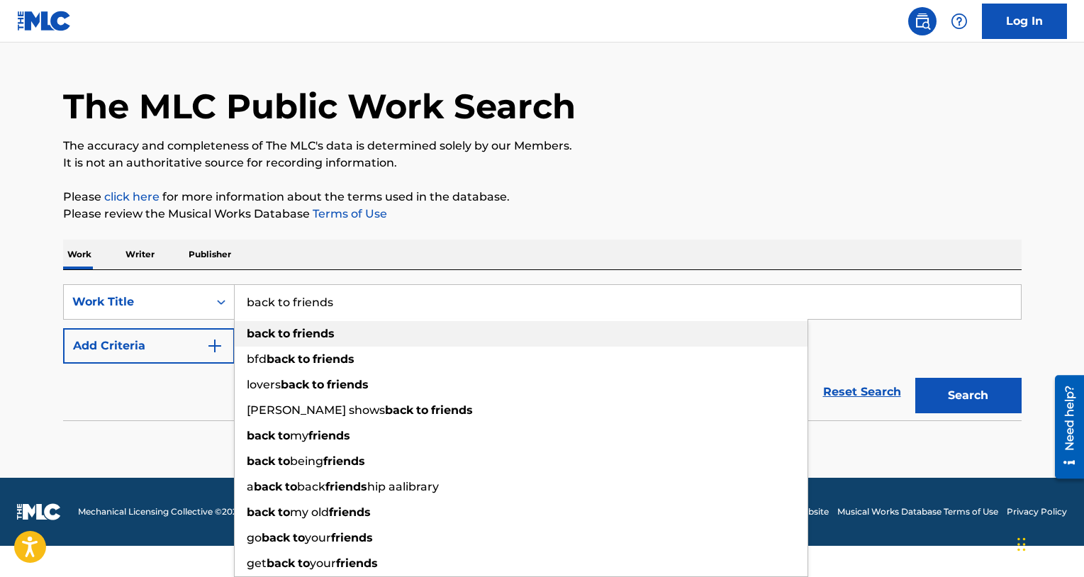 Image resolution: width=1084 pixels, height=577 pixels. What do you see at coordinates (257, 359) in the screenshot?
I see `span: bfd` at bounding box center [257, 359].